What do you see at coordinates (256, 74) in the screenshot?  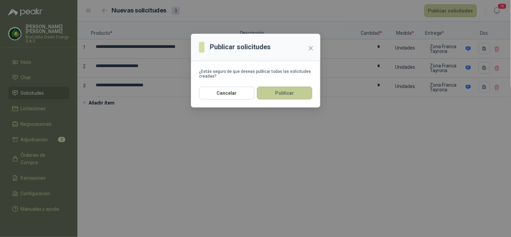 I see `div: ¿Estás seguro de que deseas publicar todas las solicitudes creadas?` at bounding box center [256, 74].